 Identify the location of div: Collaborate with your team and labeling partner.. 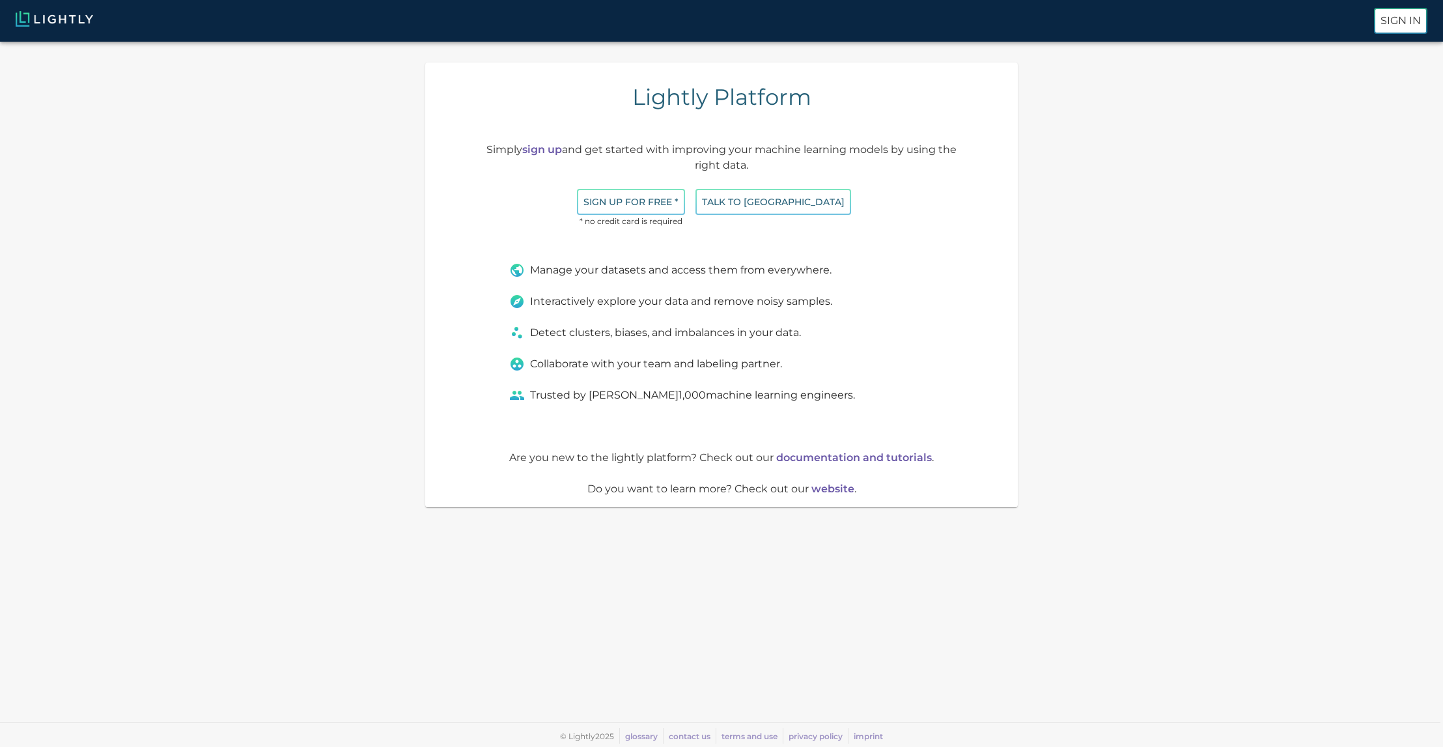
(721, 364).